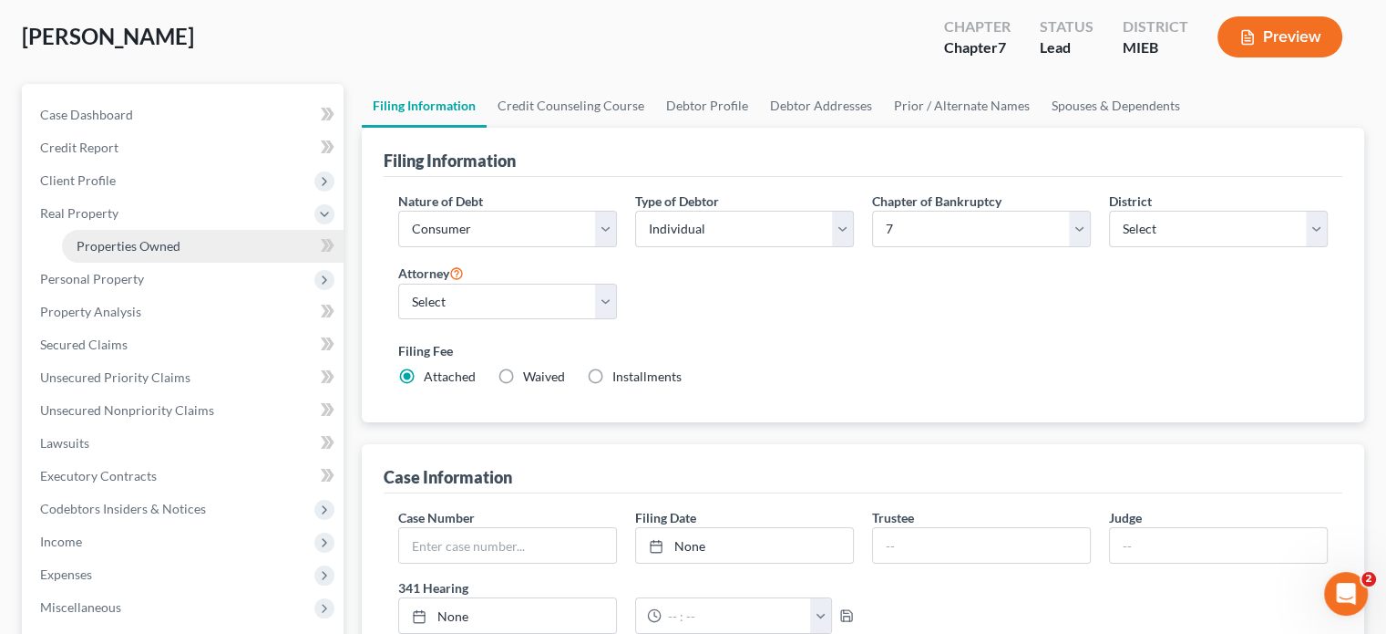  What do you see at coordinates (821, 106) in the screenshot?
I see `a: Debtor Addresses` at bounding box center [821, 106].